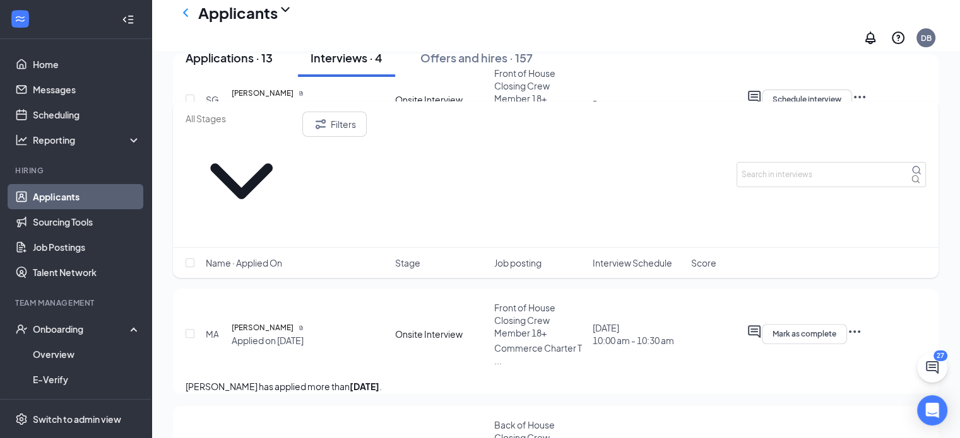 The width and height of the screenshot is (960, 438). I want to click on a: Sourcing Tools, so click(86, 222).